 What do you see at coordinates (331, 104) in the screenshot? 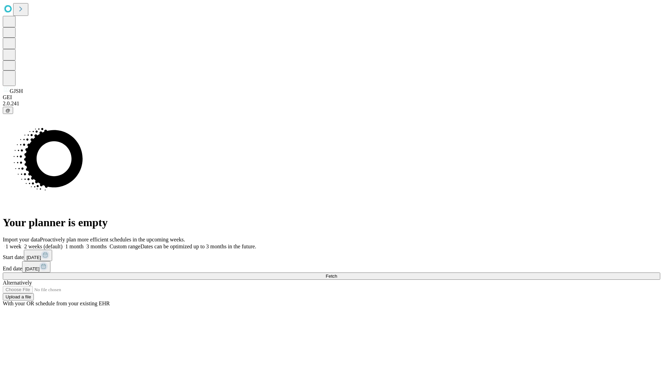
I see `div: 2.0.241` at bounding box center [331, 104].